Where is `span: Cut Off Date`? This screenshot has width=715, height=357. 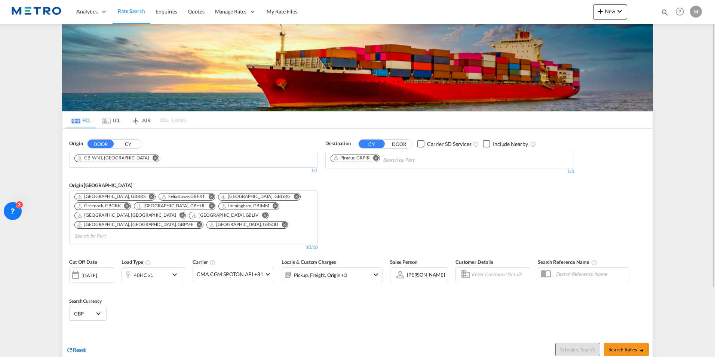
span: Cut Off Date is located at coordinates (83, 262).